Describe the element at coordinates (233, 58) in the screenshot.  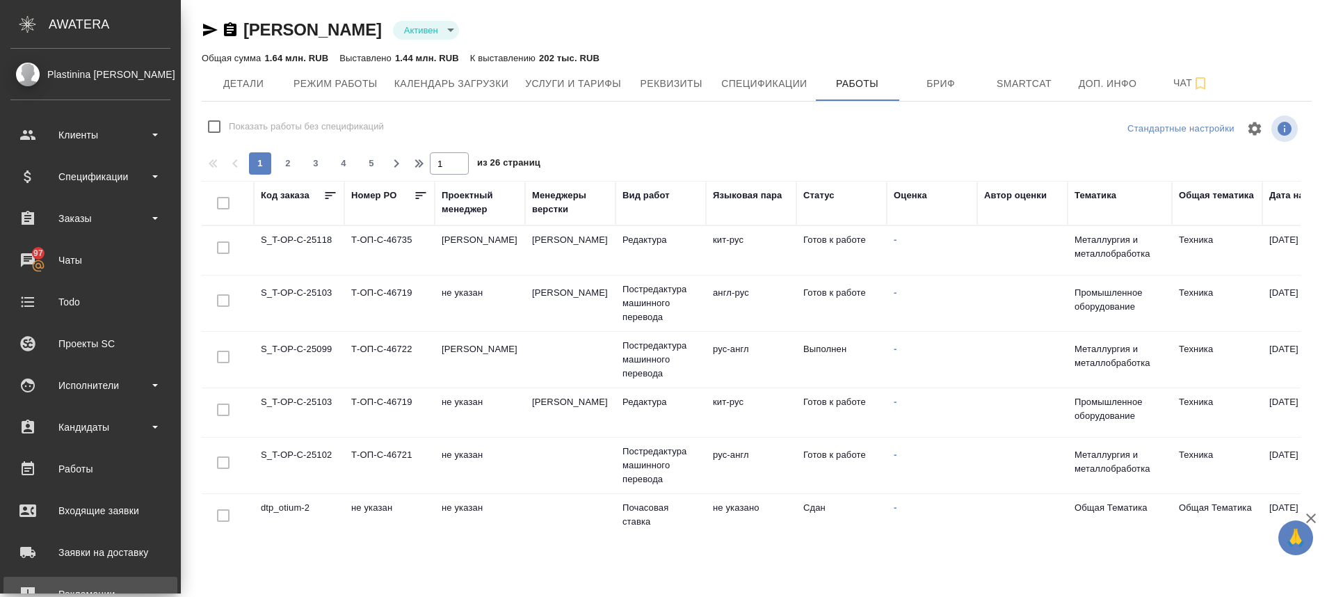
I see `p: Общая сумма` at that location.